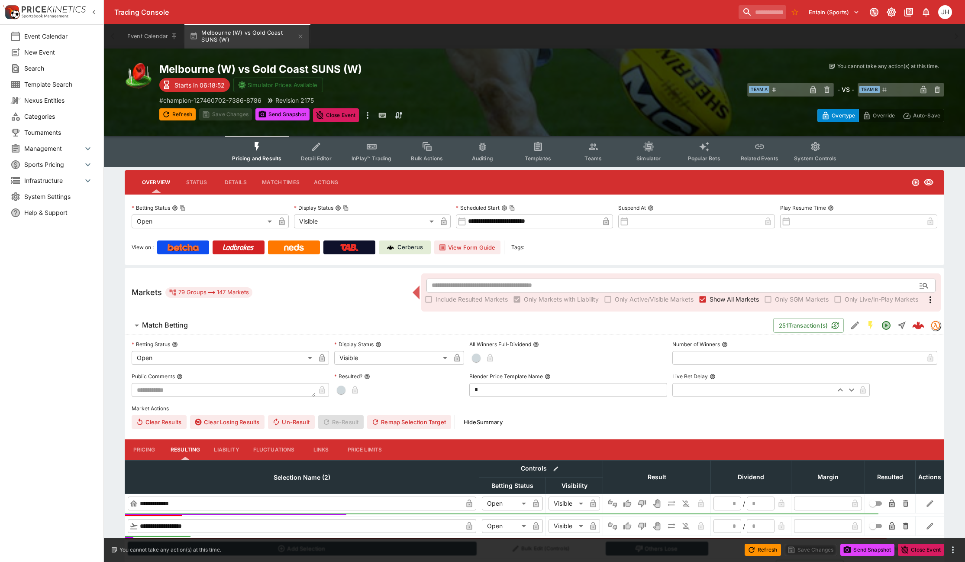 This screenshot has width=965, height=562. Describe the element at coordinates (855, 325) in the screenshot. I see `button: Edit Detail` at that location.